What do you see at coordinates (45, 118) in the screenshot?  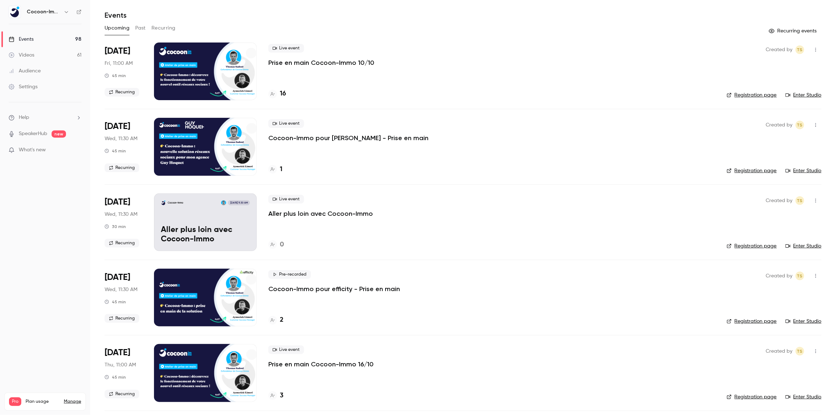 I see `li: help-dropdown-opener` at bounding box center [45, 118].